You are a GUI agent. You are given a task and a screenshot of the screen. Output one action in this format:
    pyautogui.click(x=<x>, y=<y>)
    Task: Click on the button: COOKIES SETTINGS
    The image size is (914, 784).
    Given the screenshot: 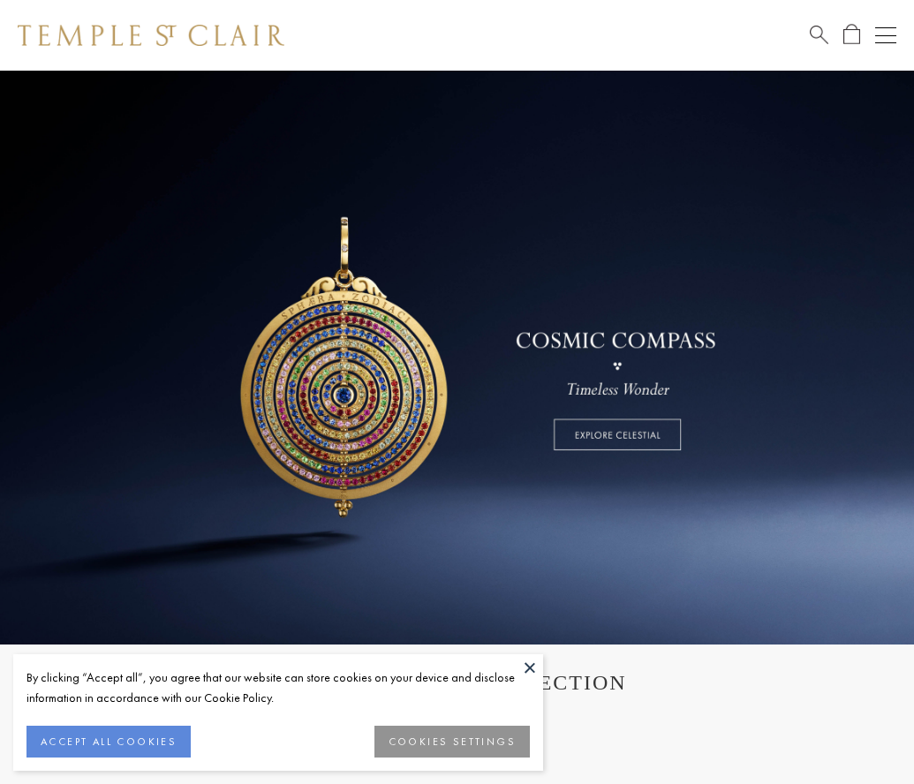 What is the action you would take?
    pyautogui.click(x=452, y=742)
    